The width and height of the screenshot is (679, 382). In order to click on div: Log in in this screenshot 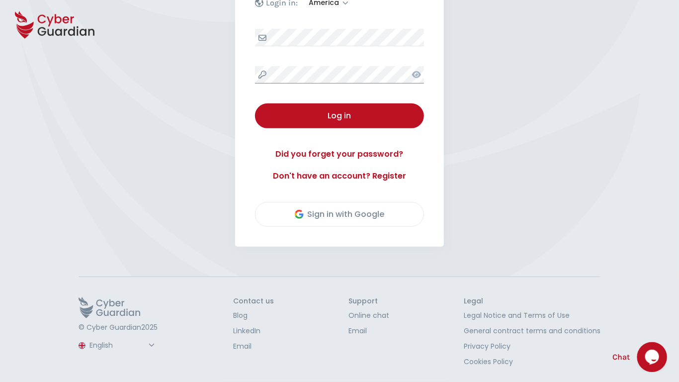, I will do `click(339, 116)`.